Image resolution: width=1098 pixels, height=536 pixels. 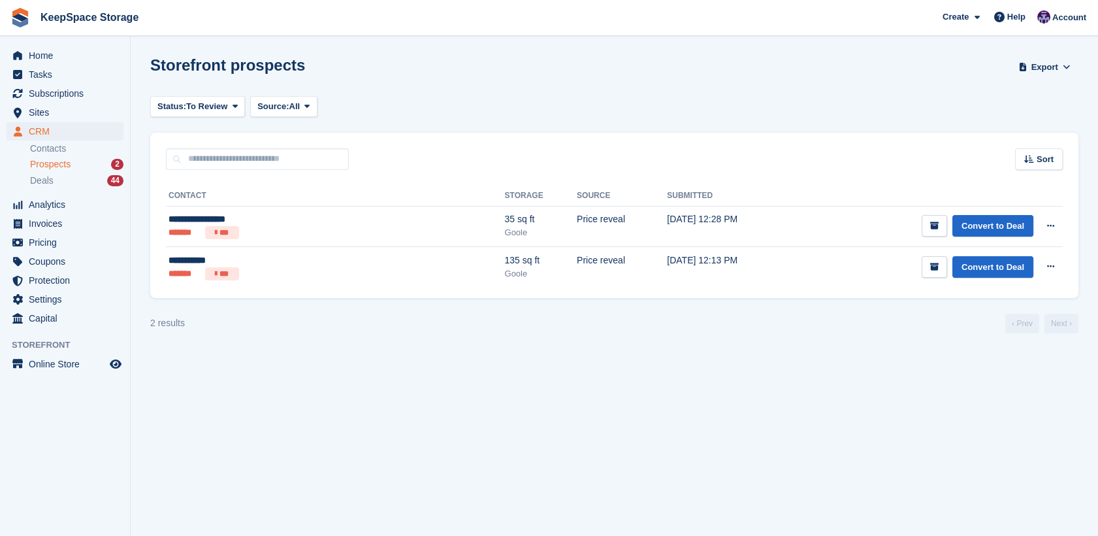 I want to click on a: Previous, so click(x=1022, y=323).